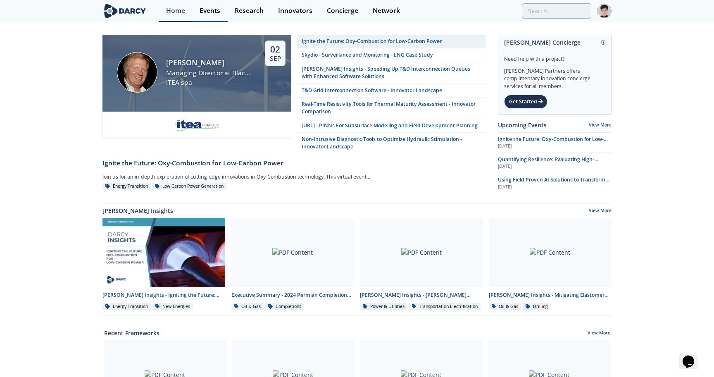  What do you see at coordinates (275, 59) in the screenshot?
I see `div: Sep` at bounding box center [275, 59].